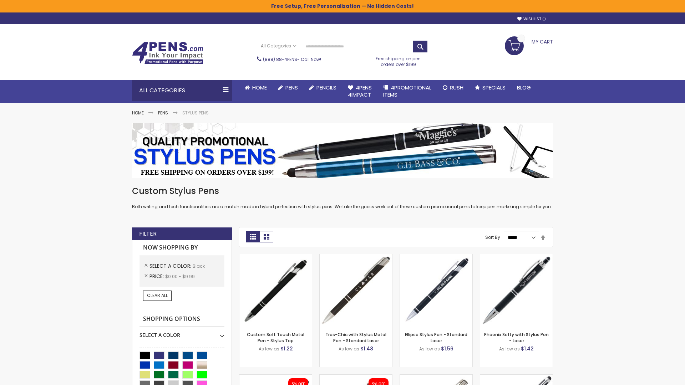 The image size is (685, 385). What do you see at coordinates (356, 377) in the screenshot?
I see `a: Custom Lexi Rose Gold Stylus Soft Touch Recycled Aluminum Pen-Black` at bounding box center [356, 377].